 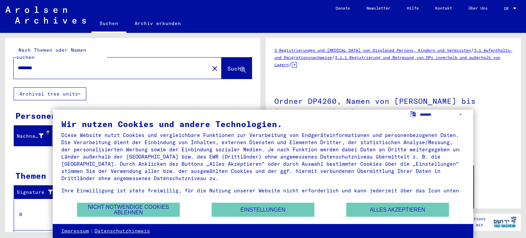 I want to click on div: Diese Website nutzt Cookies und vergleichbare Funktionen zur Verarbeitung von Endgeräteinformatio..., so click(x=263, y=156).